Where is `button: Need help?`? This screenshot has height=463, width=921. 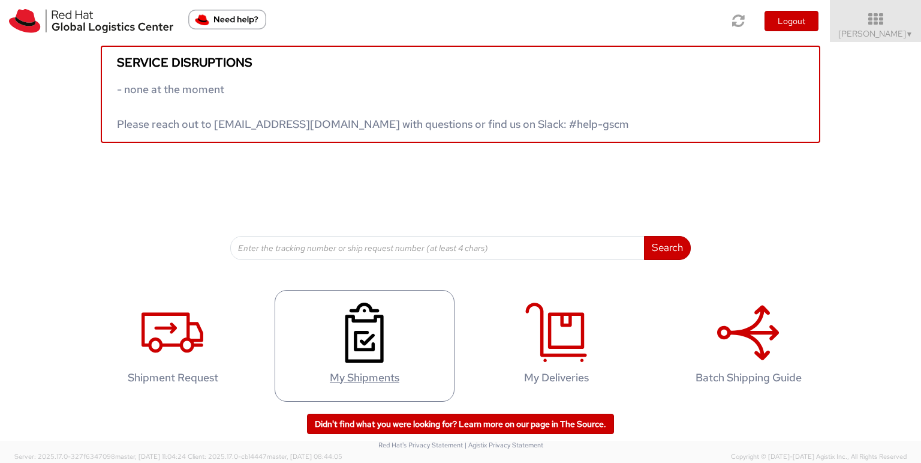 button: Need help? is located at coordinates (227, 19).